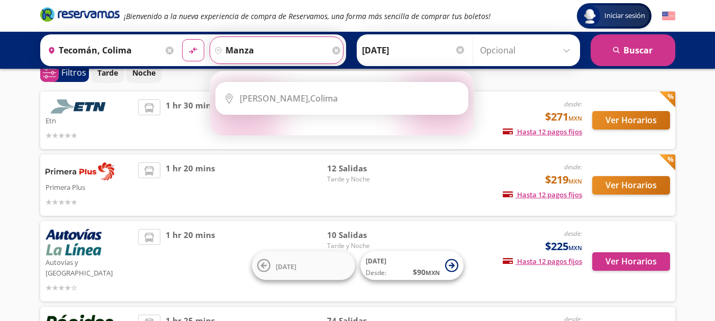  Describe the element at coordinates (80, 171) in the screenshot. I see `img: Primera Plus` at that location.